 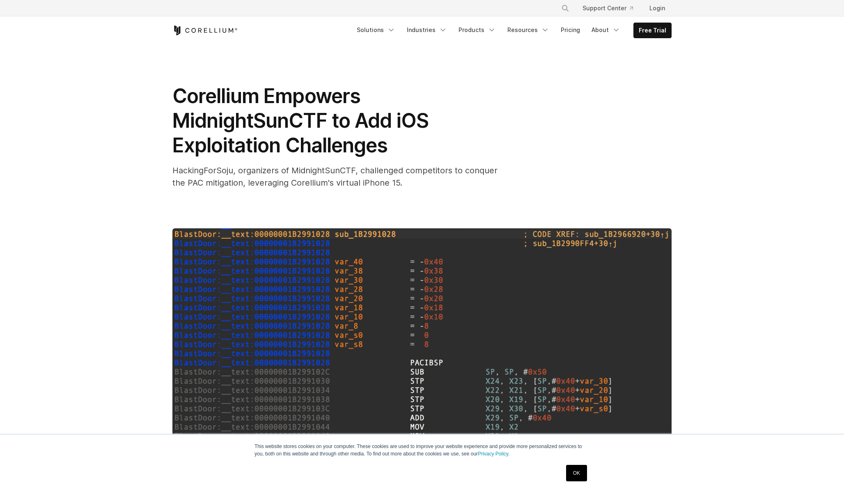 I want to click on a: Corellium Home, so click(x=205, y=30).